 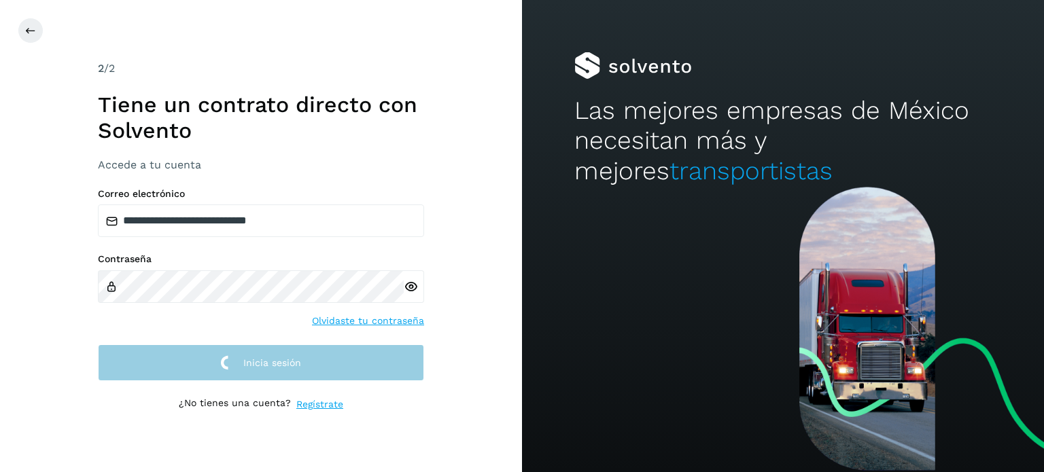 I want to click on label: Correo electrónico, so click(x=261, y=194).